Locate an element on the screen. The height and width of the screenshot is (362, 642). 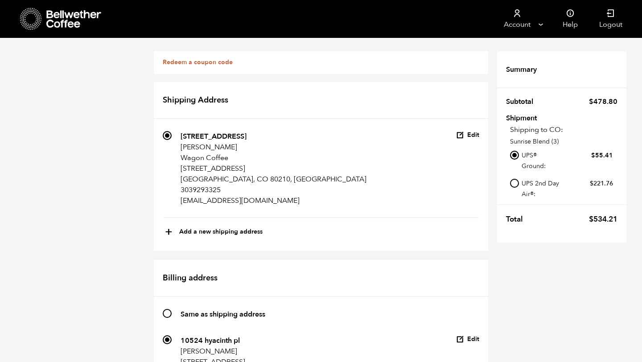
th: Total is located at coordinates (517, 219).